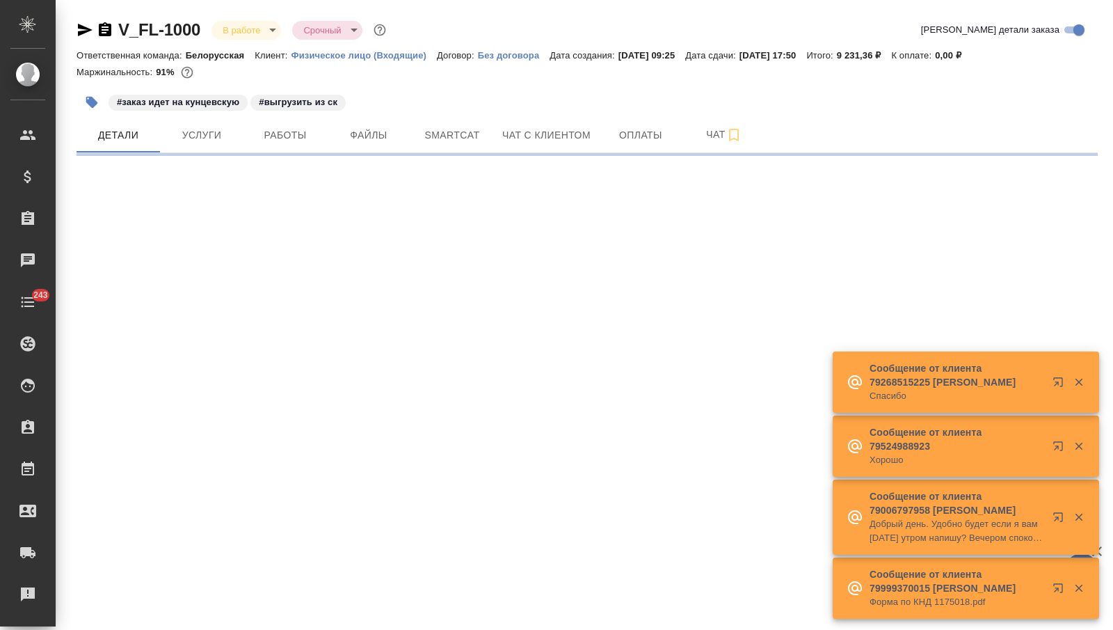  I want to click on p: Итого:, so click(821, 55).